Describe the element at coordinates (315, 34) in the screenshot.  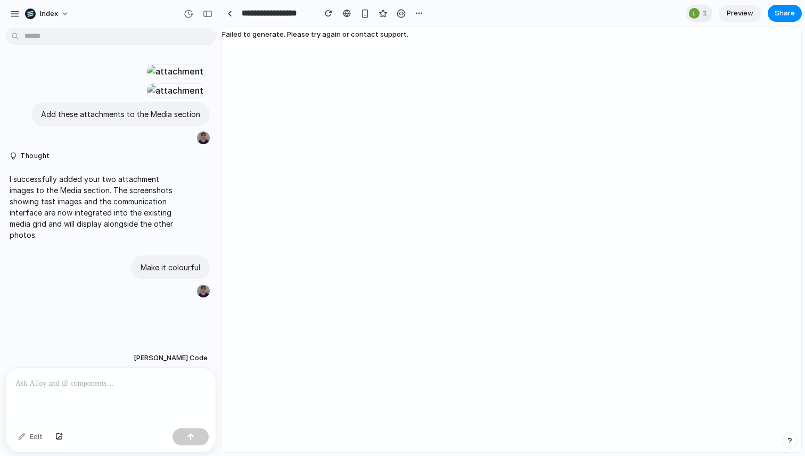
I see `span: Failed to generate. Please try again or contact support.` at that location.